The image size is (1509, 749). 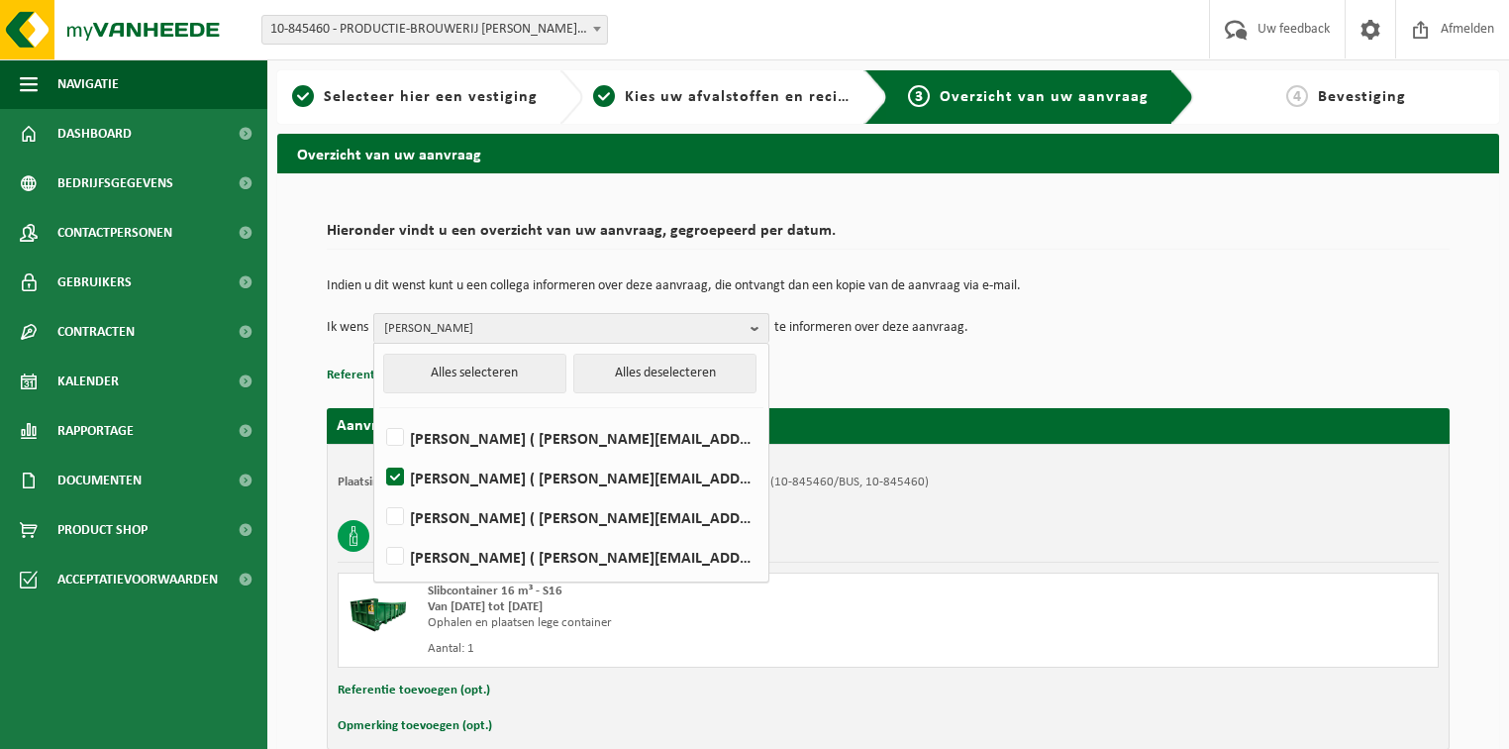 What do you see at coordinates (431, 97) in the screenshot?
I see `span: Selecteer hier een vestiging` at bounding box center [431, 97].